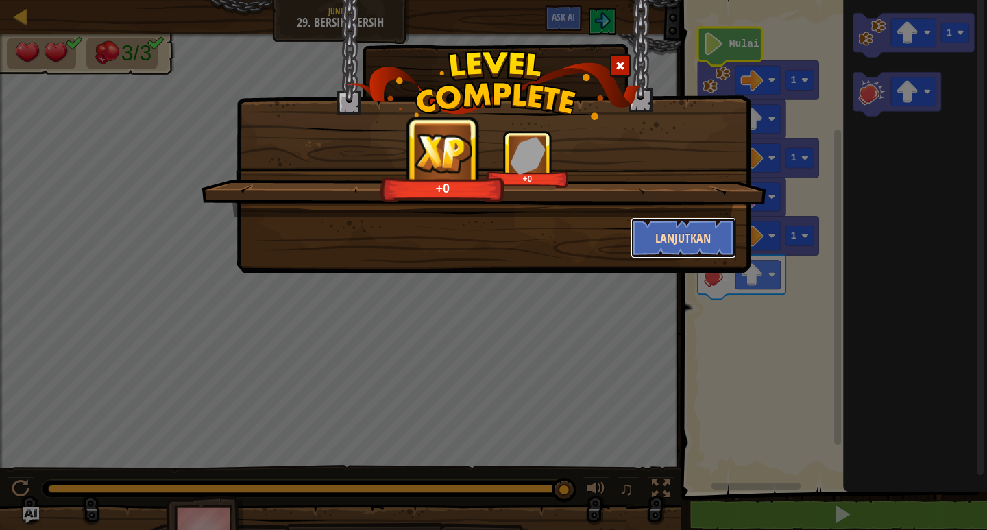 The width and height of the screenshot is (987, 530). Describe the element at coordinates (493, 85) in the screenshot. I see `img: level_complete.png` at that location.